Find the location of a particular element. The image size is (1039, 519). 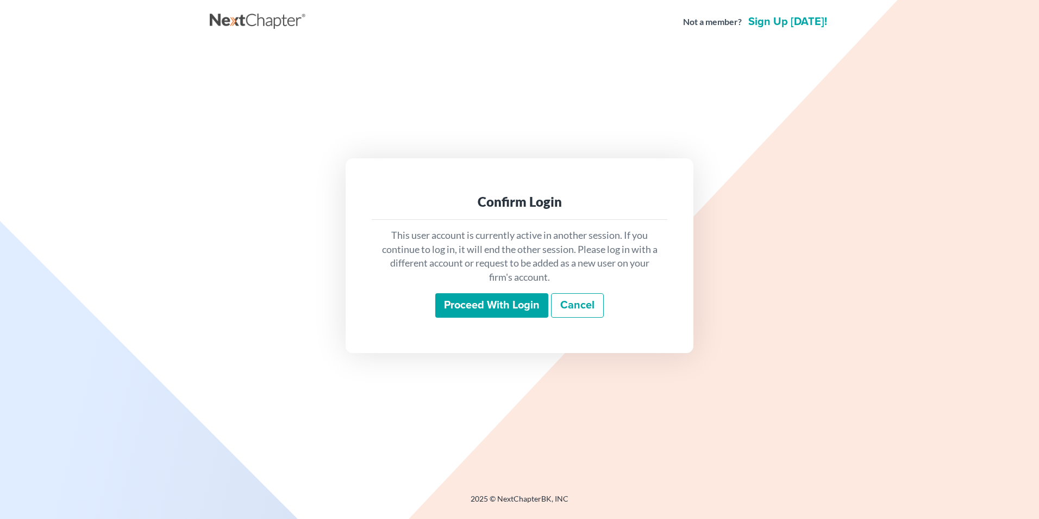

div: Confirm Login is located at coordinates (520, 202).